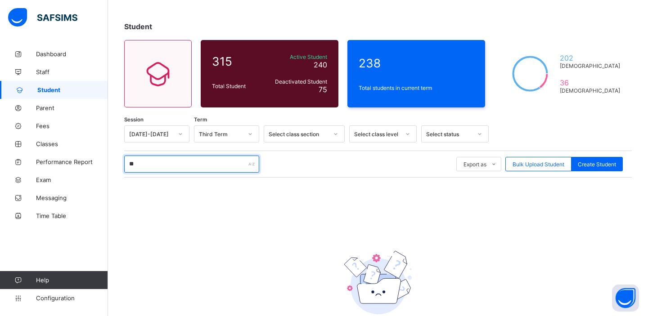 The width and height of the screenshot is (648, 316). What do you see at coordinates (72, 298) in the screenshot?
I see `span: Configuration` at bounding box center [72, 298].